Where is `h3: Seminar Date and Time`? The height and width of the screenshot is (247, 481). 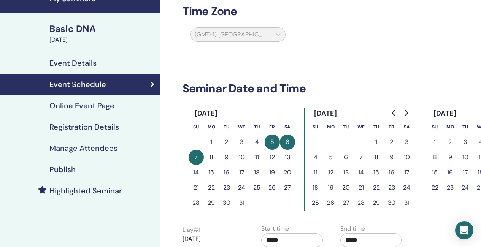
h3: Seminar Date and Time is located at coordinates (296, 89).